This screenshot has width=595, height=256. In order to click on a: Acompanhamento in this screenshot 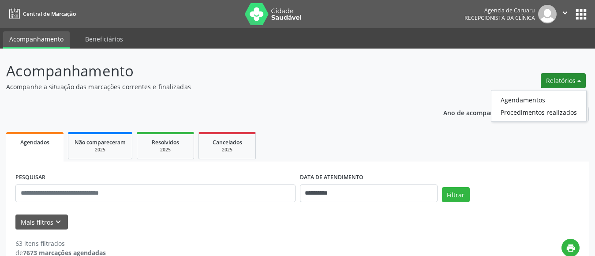, I will do `click(36, 40)`.